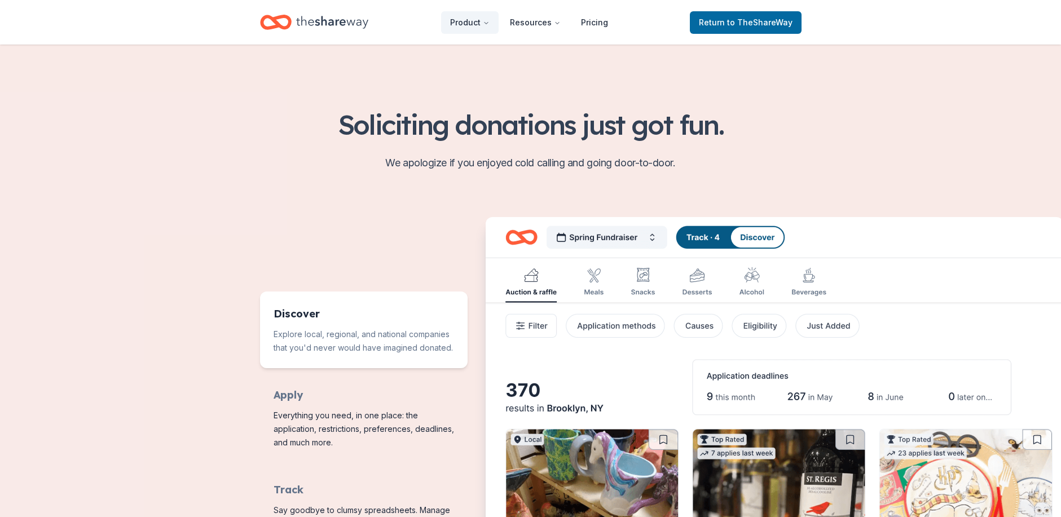 The image size is (1061, 517). I want to click on a: Home, so click(314, 22).